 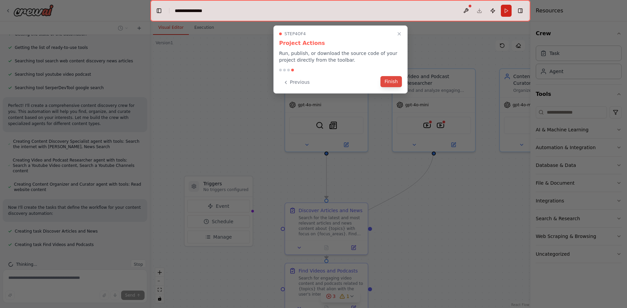 What do you see at coordinates (295, 34) in the screenshot?
I see `span: Step 4 of 4` at bounding box center [295, 34].